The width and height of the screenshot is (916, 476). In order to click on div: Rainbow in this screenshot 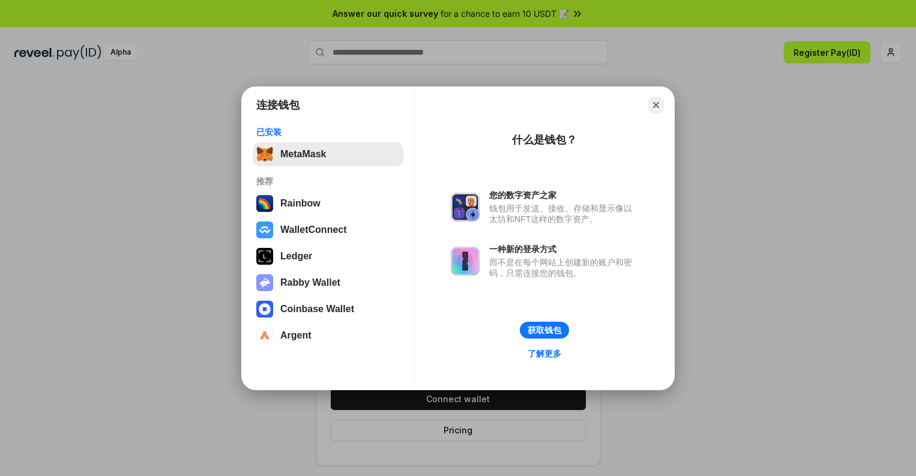, I will do `click(300, 204)`.